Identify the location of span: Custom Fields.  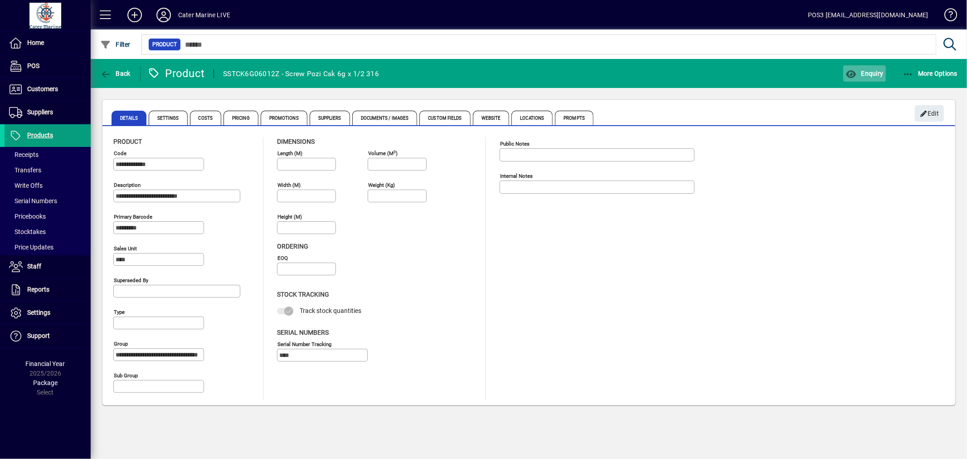
(445, 118).